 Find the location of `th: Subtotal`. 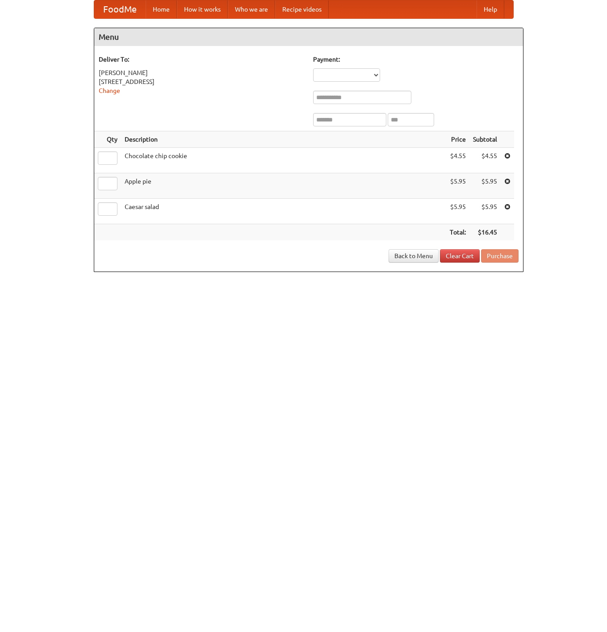

th: Subtotal is located at coordinates (485, 139).